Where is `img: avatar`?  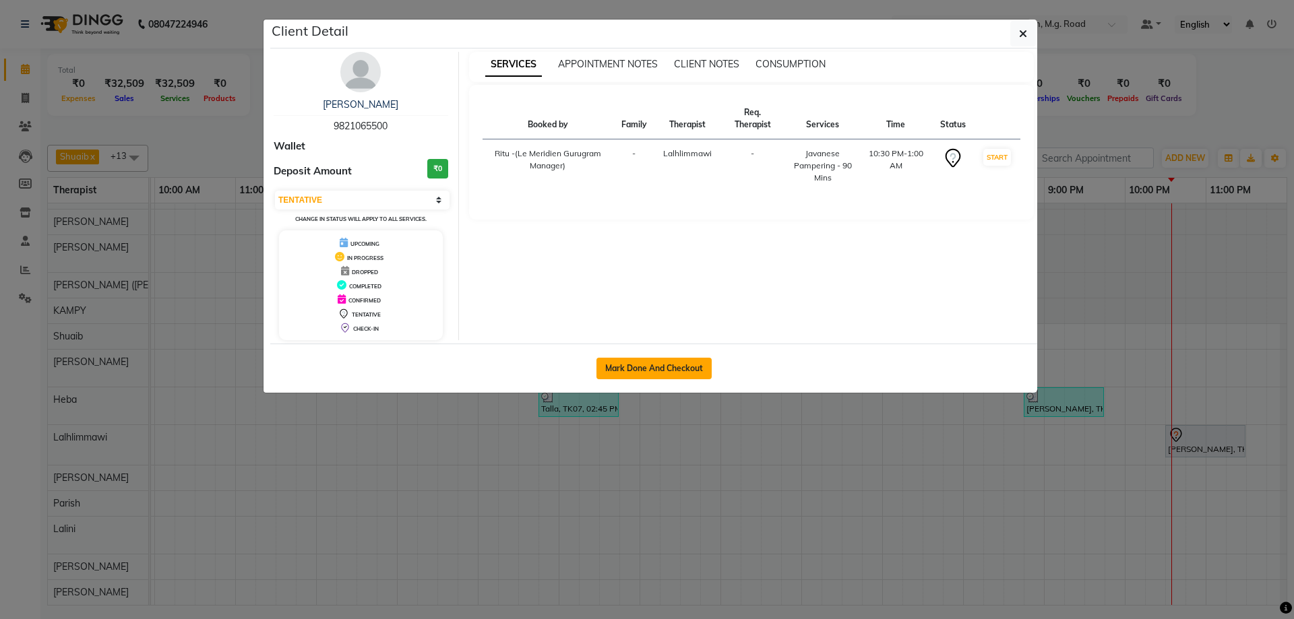
img: avatar is located at coordinates (360, 72).